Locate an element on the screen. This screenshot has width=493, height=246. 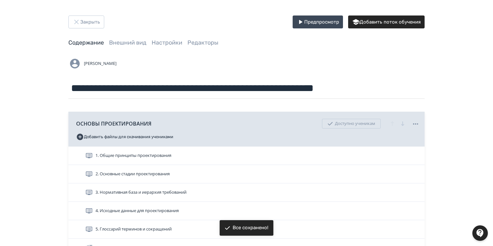
button: Закрыть is located at coordinates (86, 22).